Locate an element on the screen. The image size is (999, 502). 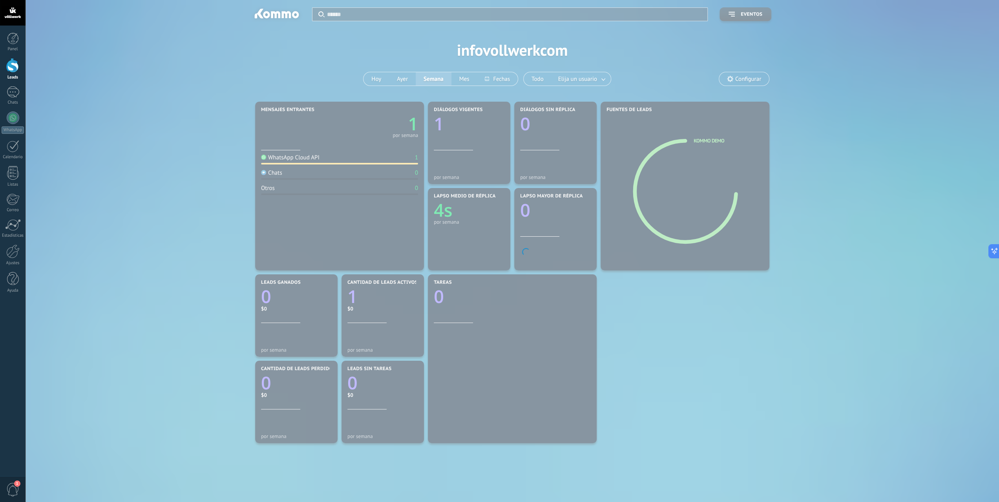
div: Ayuda is located at coordinates (13, 290).